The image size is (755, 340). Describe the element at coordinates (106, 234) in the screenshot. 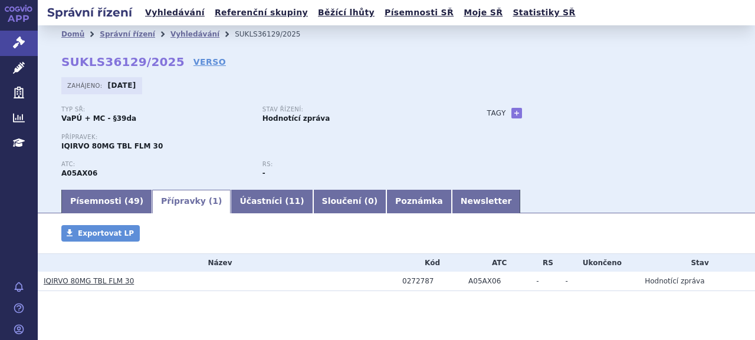

I see `span: Exportovat LP` at that location.